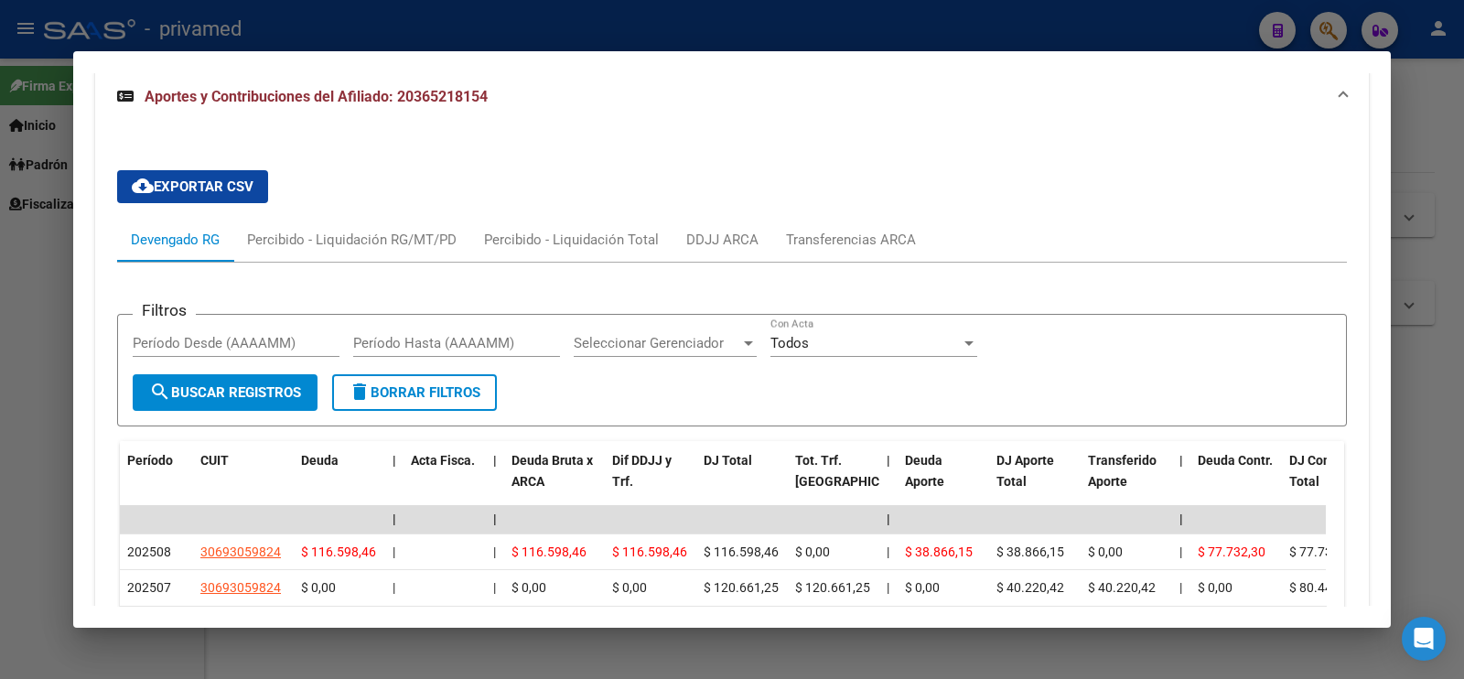 This screenshot has width=1464, height=679. I want to click on span: Deuda Contr., so click(1235, 460).